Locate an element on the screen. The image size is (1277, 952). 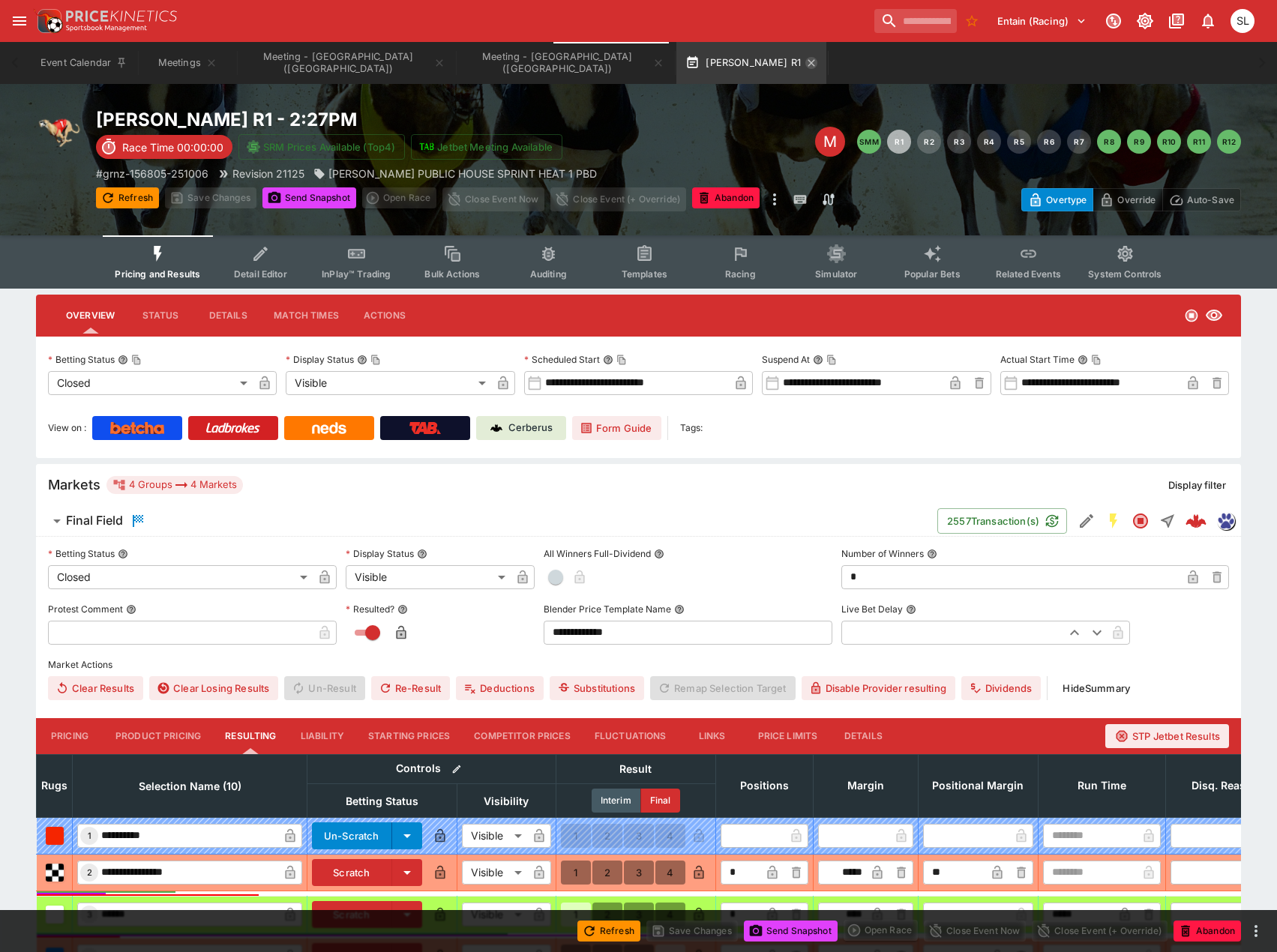
button: Resulting is located at coordinates (250, 736).